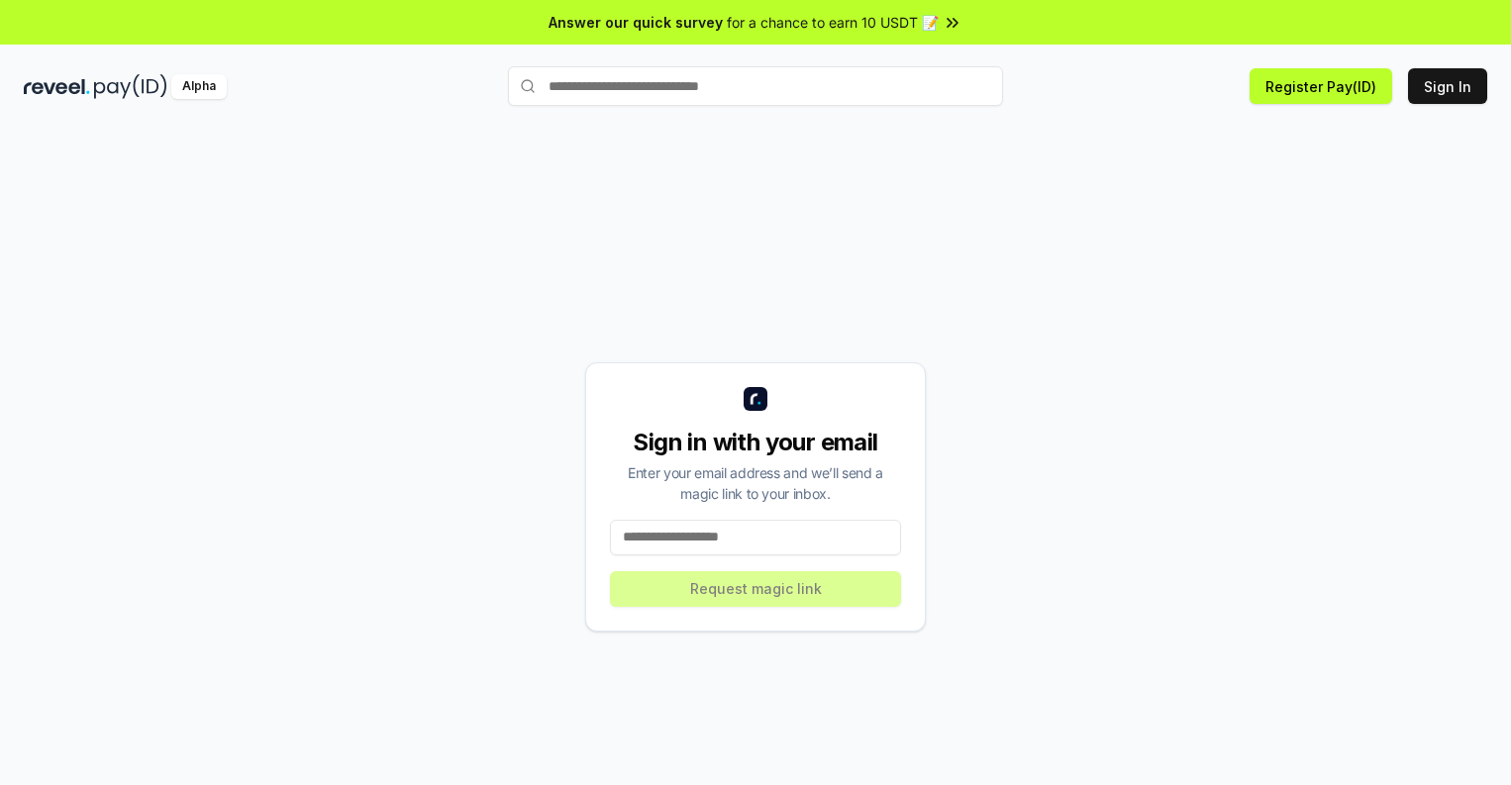  What do you see at coordinates (755, 442) in the screenshot?
I see `div: Sign in with your email` at bounding box center [755, 442].